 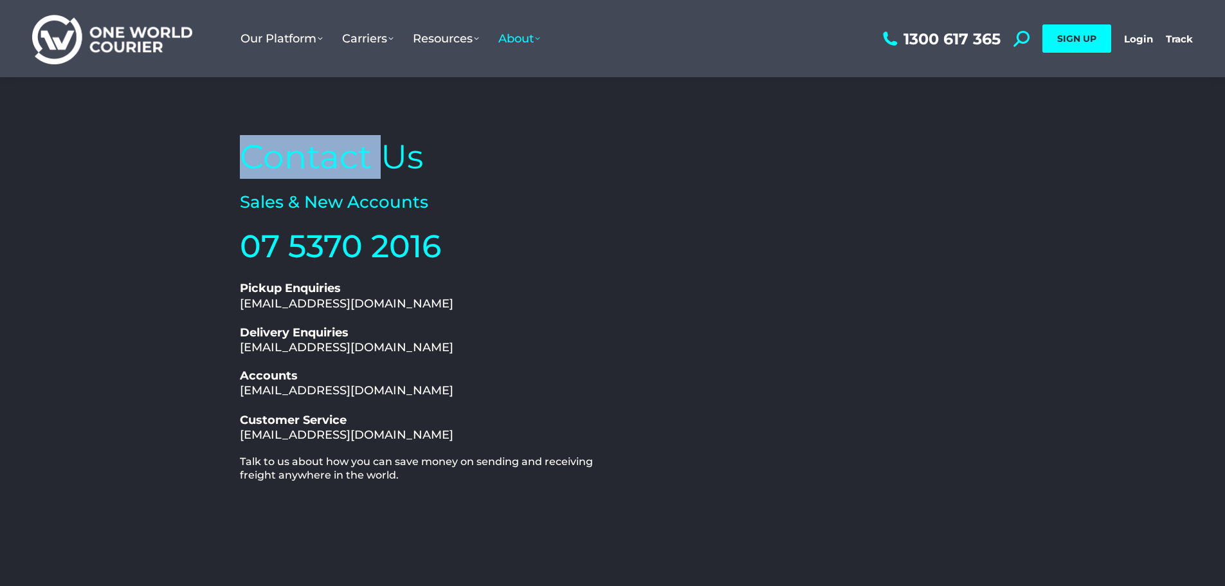 What do you see at coordinates (1179, 39) in the screenshot?
I see `a: Track` at bounding box center [1179, 39].